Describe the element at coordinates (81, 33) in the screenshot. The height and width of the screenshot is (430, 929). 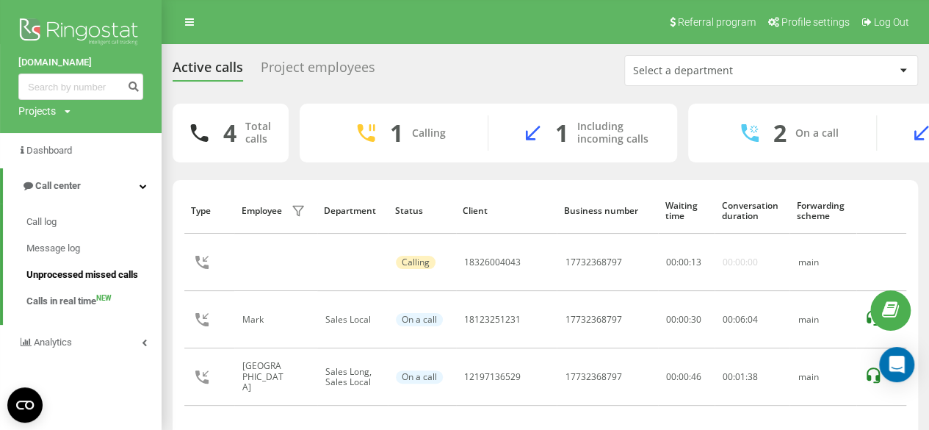
I see `img: Ringostat logo` at that location.